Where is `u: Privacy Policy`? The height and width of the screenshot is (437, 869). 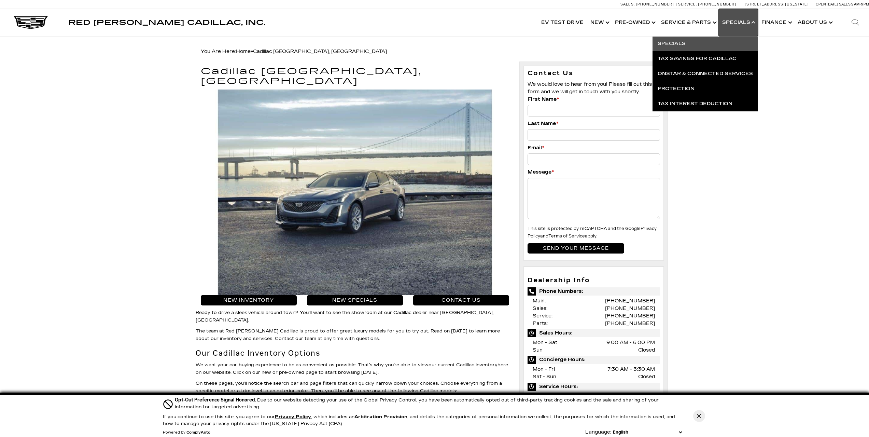 u: Privacy Policy is located at coordinates (293, 417).